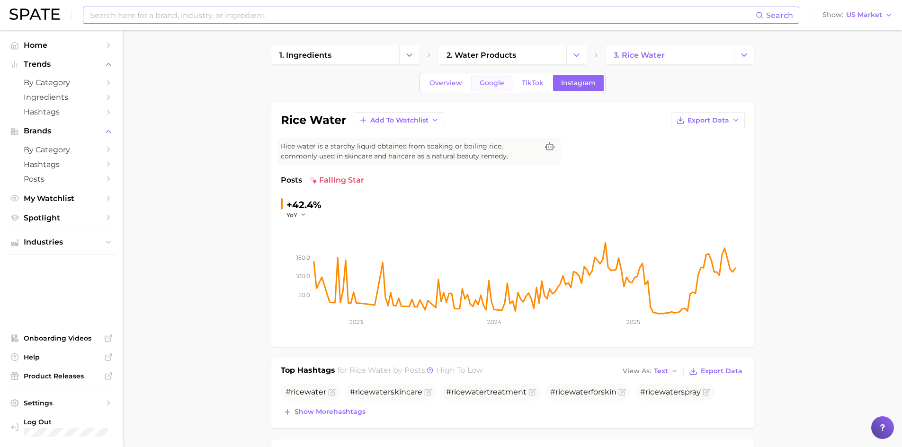 Image resolution: width=902 pixels, height=447 pixels. What do you see at coordinates (62, 357) in the screenshot?
I see `a: Help` at bounding box center [62, 357].